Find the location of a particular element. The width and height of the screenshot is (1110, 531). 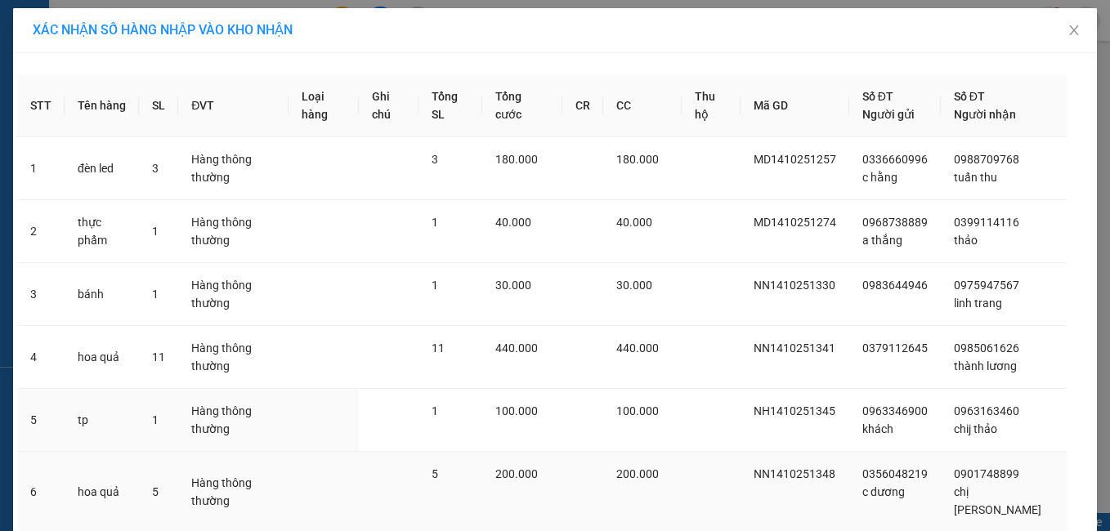

span: 0379112645 is located at coordinates (895, 348).